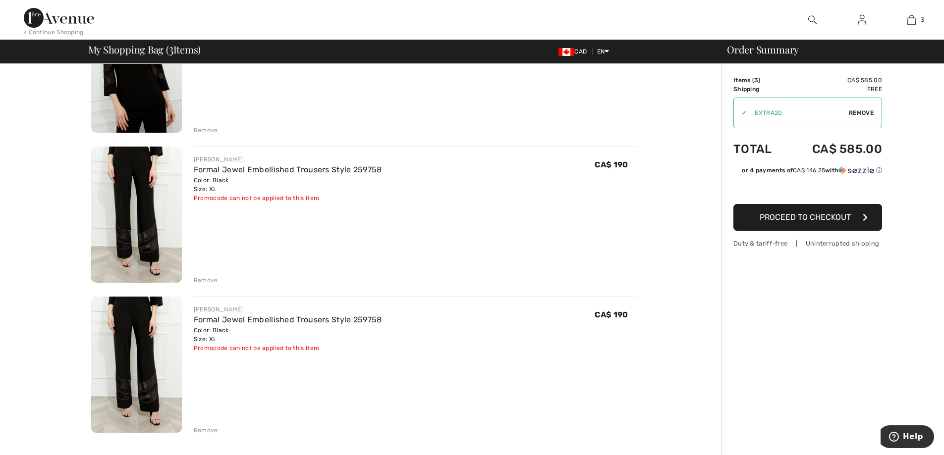 The width and height of the screenshot is (944, 455). Describe the element at coordinates (911, 20) in the screenshot. I see `a: 3` at that location.